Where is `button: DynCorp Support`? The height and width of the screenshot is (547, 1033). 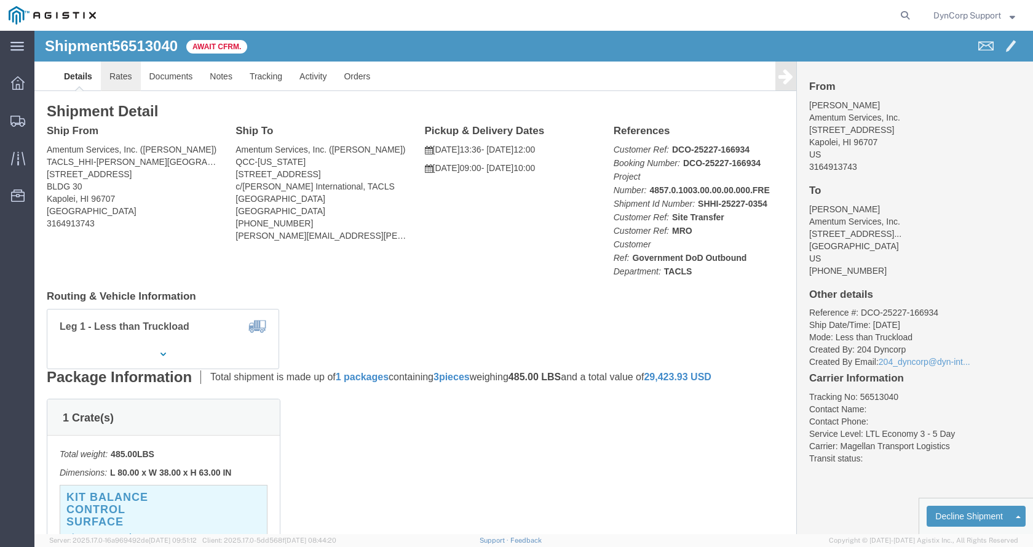 button: DynCorp Support is located at coordinates (974, 15).